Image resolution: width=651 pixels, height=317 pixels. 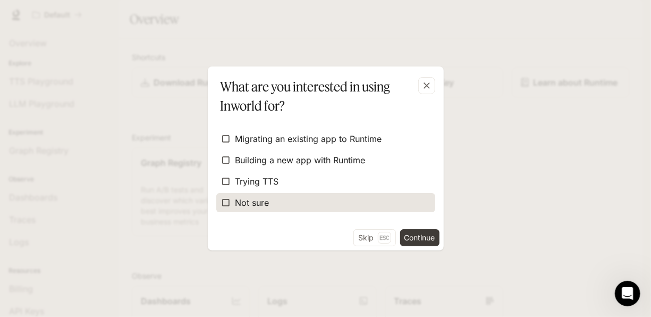 I want to click on span: Building a new app with Runtime, so click(x=300, y=160).